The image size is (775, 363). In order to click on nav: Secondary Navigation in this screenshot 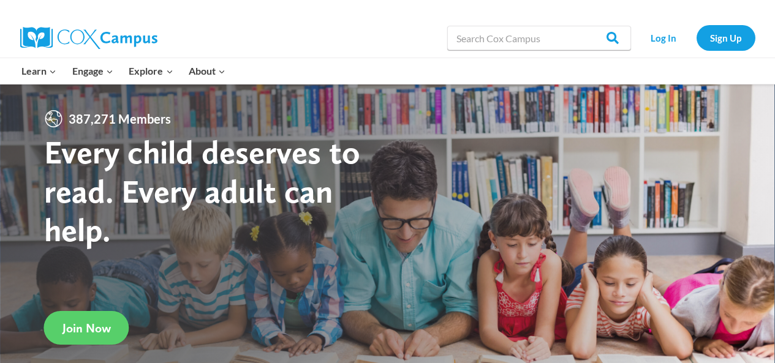, I will do `click(696, 37)`.